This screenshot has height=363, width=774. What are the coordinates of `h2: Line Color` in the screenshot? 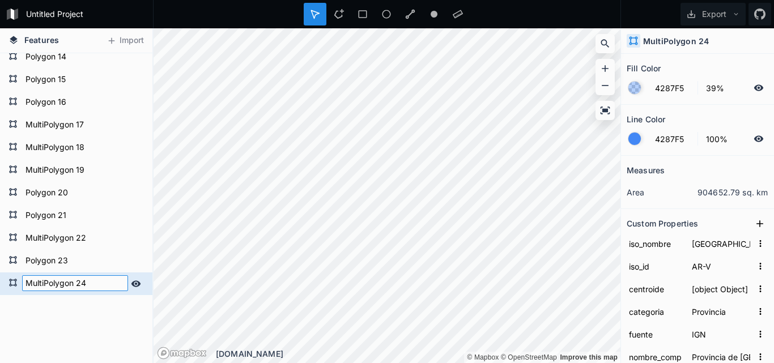 It's located at (646, 119).